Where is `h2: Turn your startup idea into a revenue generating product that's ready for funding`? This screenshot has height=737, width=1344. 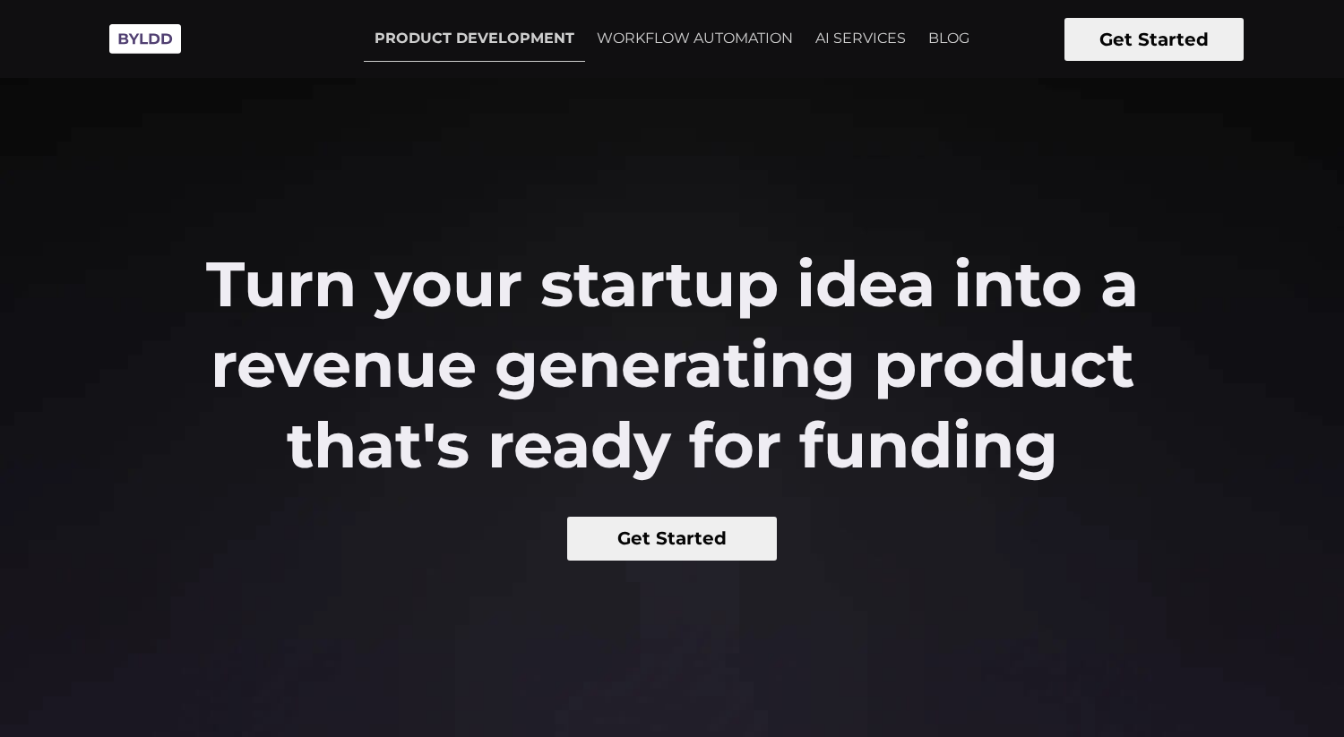 h2: Turn your startup idea into a revenue generating product that's ready for funding is located at coordinates (672, 365).